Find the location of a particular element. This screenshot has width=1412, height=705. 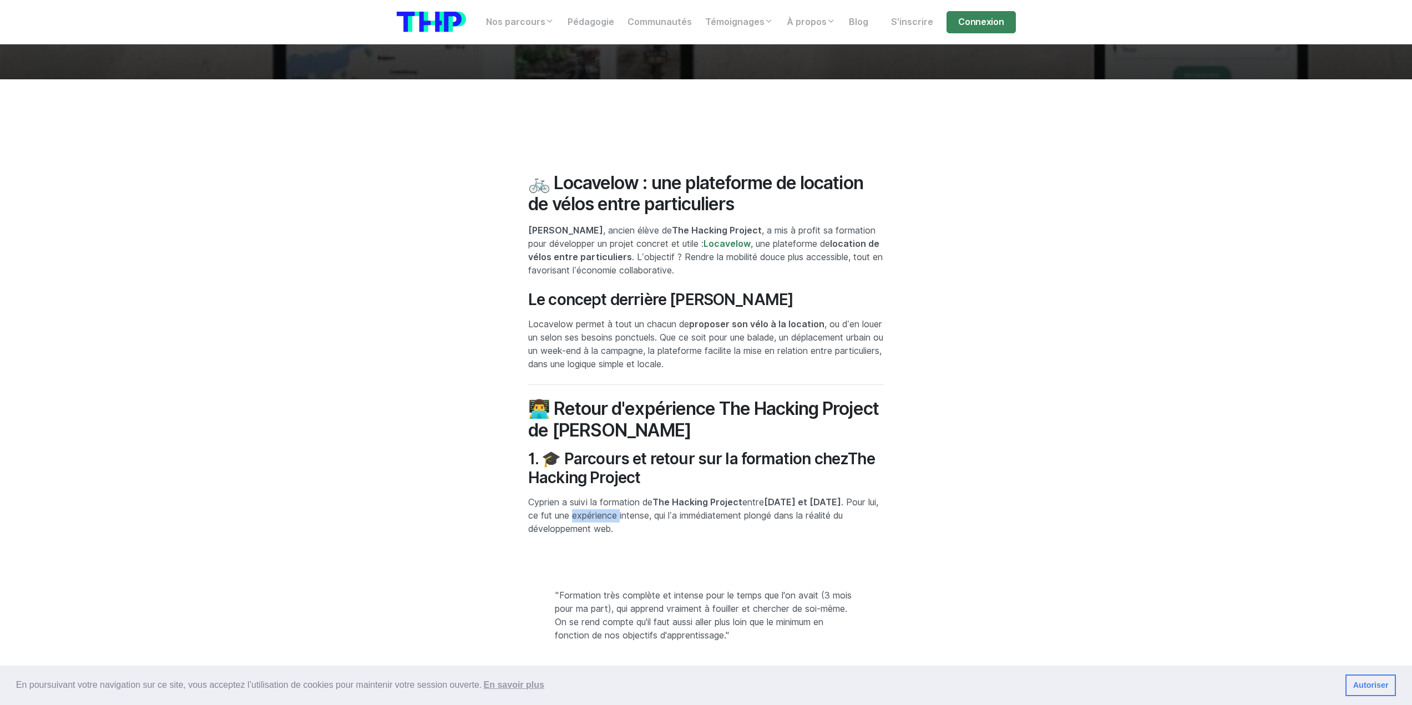

a: Témoignages is located at coordinates (739, 22).